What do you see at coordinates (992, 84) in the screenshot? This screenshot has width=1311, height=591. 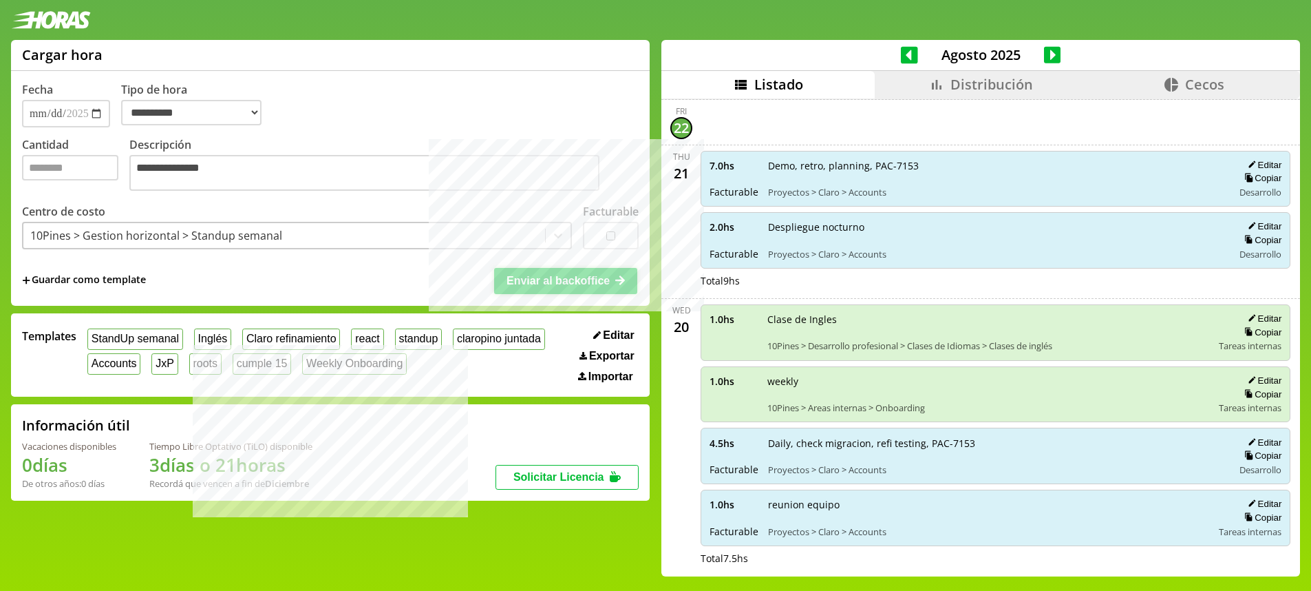 I see `span: Distribución` at bounding box center [992, 84].